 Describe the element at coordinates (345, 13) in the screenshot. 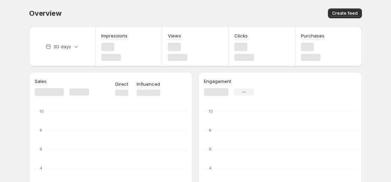

I see `span: Create feed` at that location.